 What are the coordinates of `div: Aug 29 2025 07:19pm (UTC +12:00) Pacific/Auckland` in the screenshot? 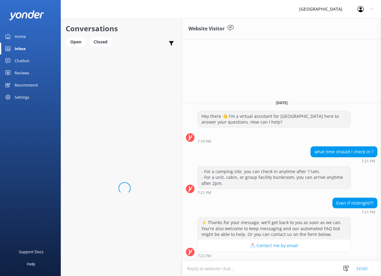 It's located at (274, 141).